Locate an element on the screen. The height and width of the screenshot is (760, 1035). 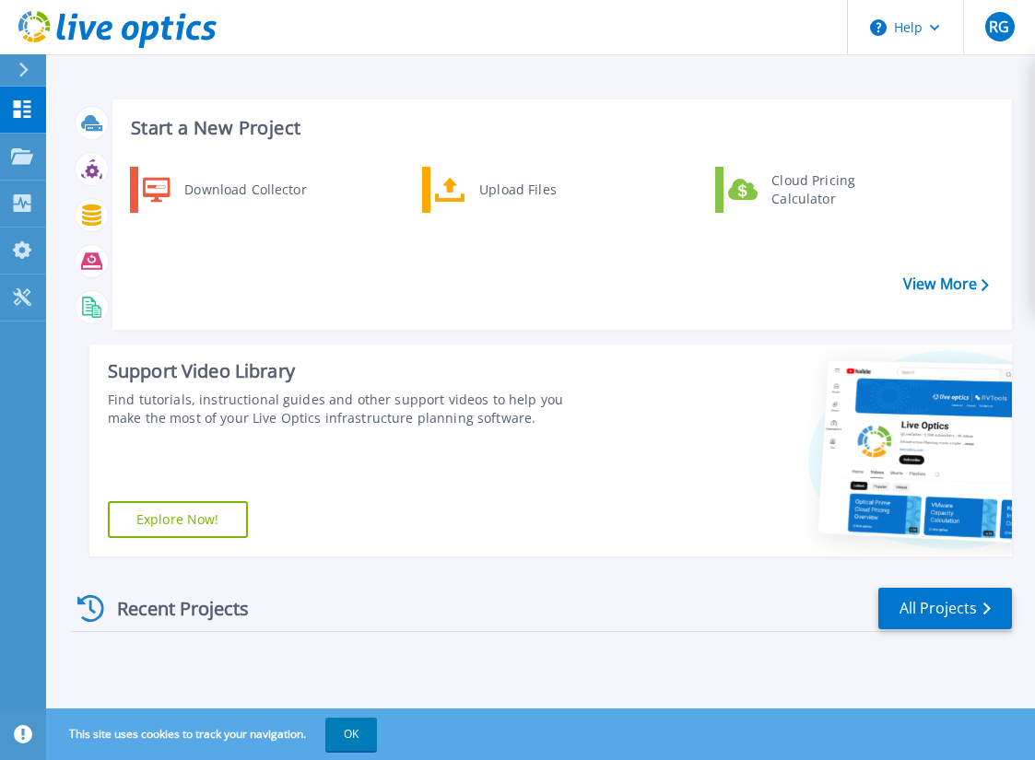
span: RG is located at coordinates (999, 27).